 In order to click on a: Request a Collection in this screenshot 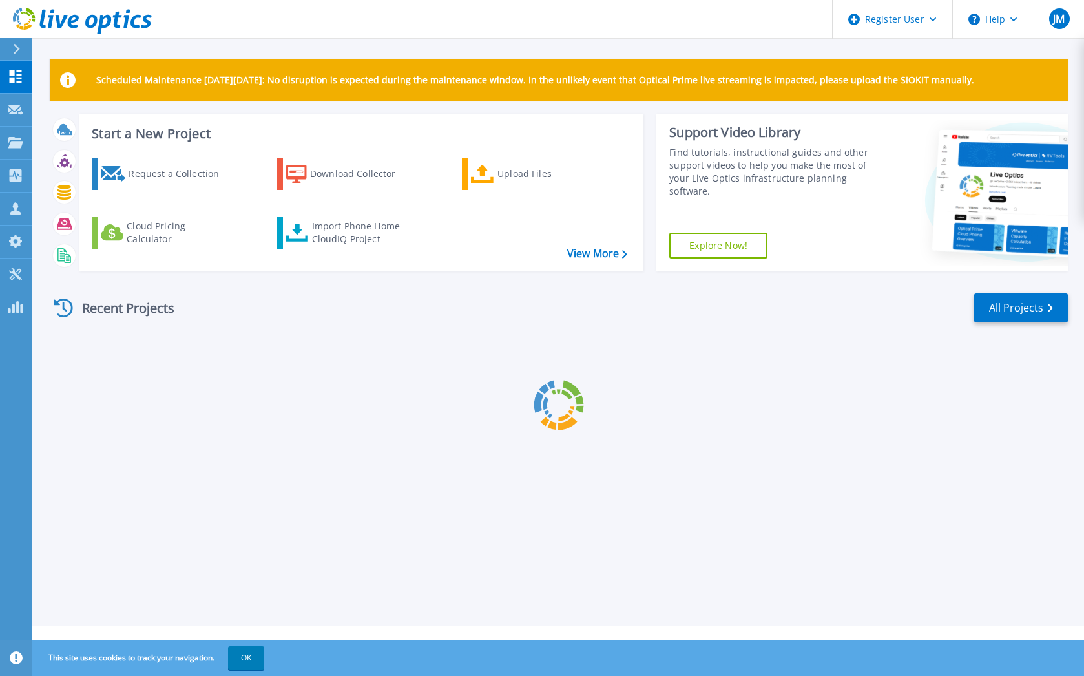, I will do `click(163, 174)`.